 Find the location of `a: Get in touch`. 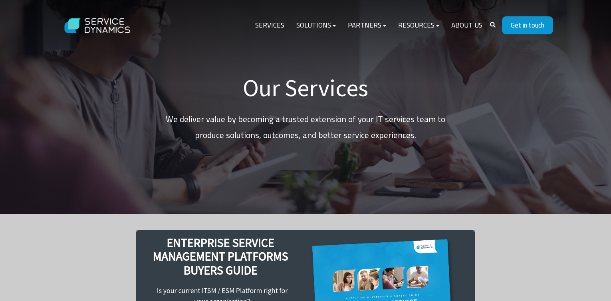

a: Get in touch is located at coordinates (528, 25).